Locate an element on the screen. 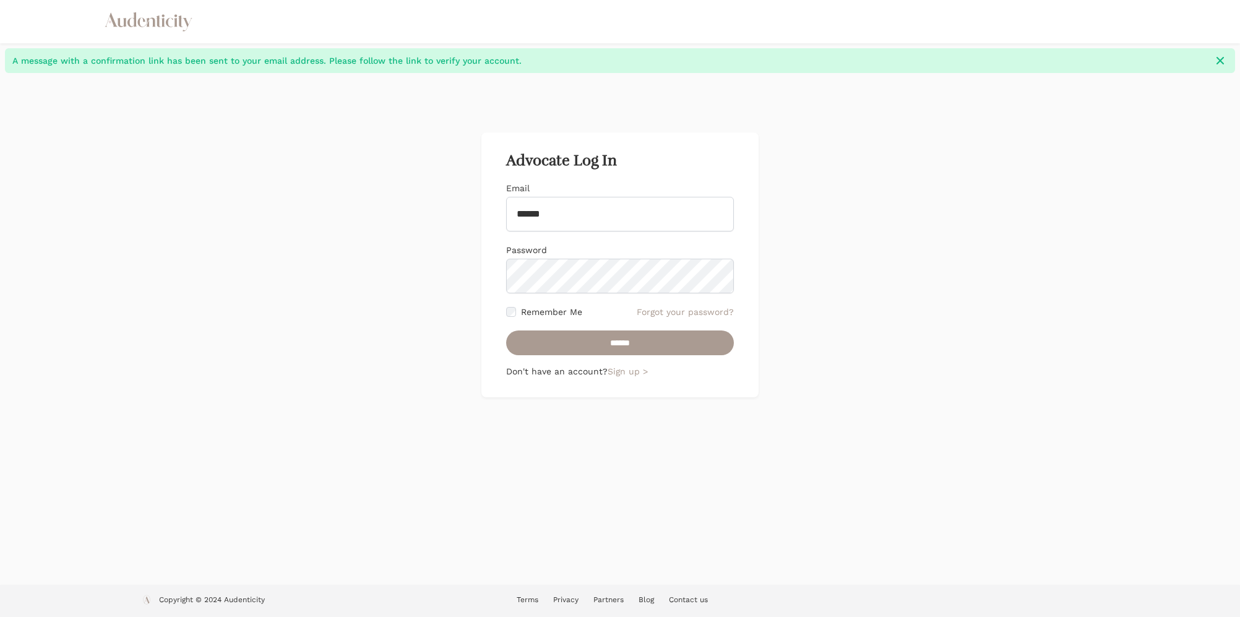  a: Contact us is located at coordinates (688, 599).